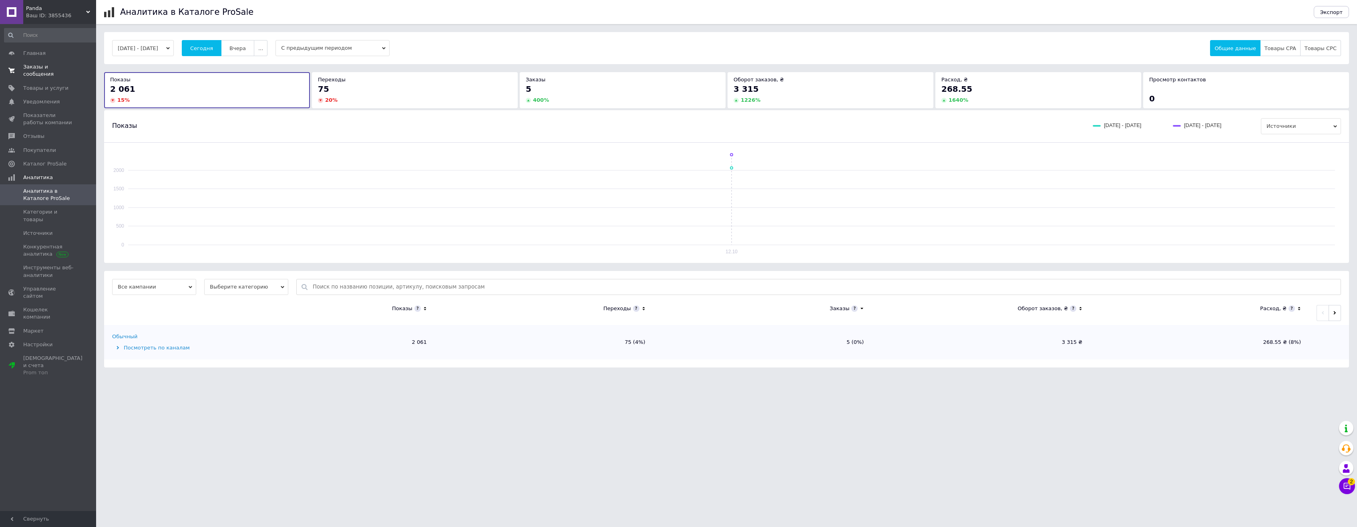  I want to click on td: 3 315 ₴, so click(981, 342).